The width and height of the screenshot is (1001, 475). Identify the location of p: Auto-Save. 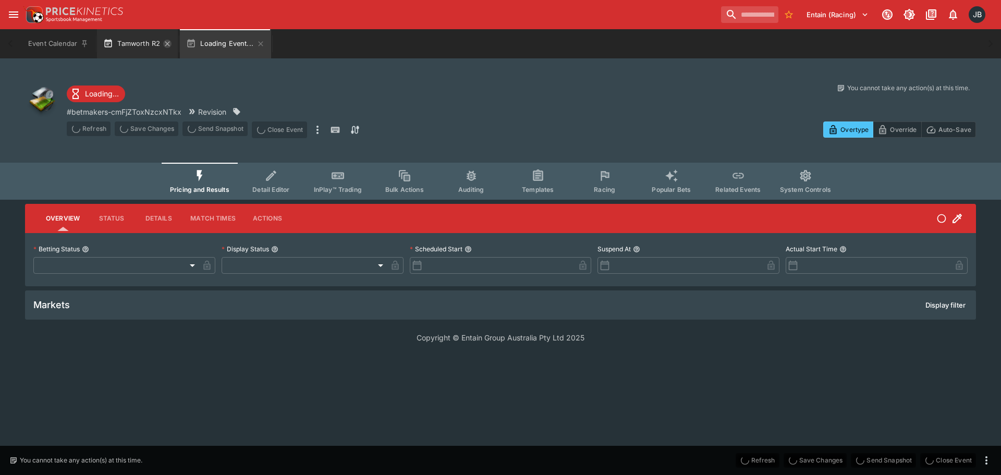
(955, 129).